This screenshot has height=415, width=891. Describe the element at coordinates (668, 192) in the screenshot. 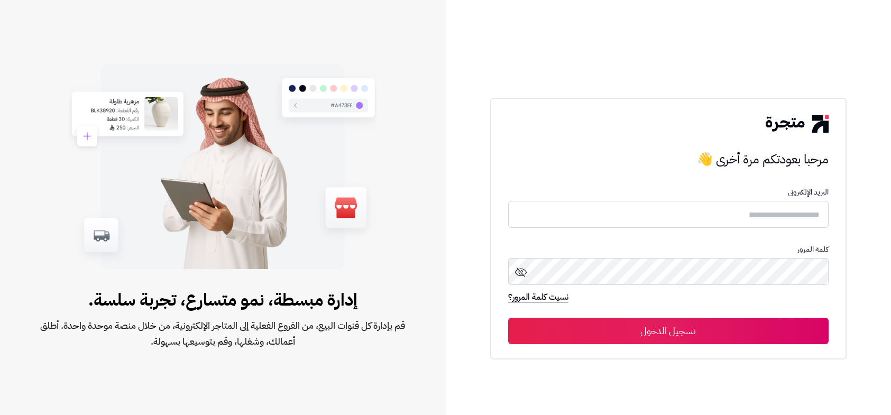

I see `p: البريد الإلكترونى` at that location.